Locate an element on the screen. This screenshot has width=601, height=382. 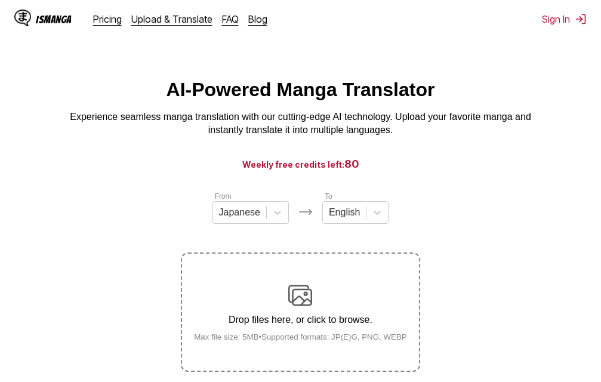
a: FAQ is located at coordinates (231, 19).